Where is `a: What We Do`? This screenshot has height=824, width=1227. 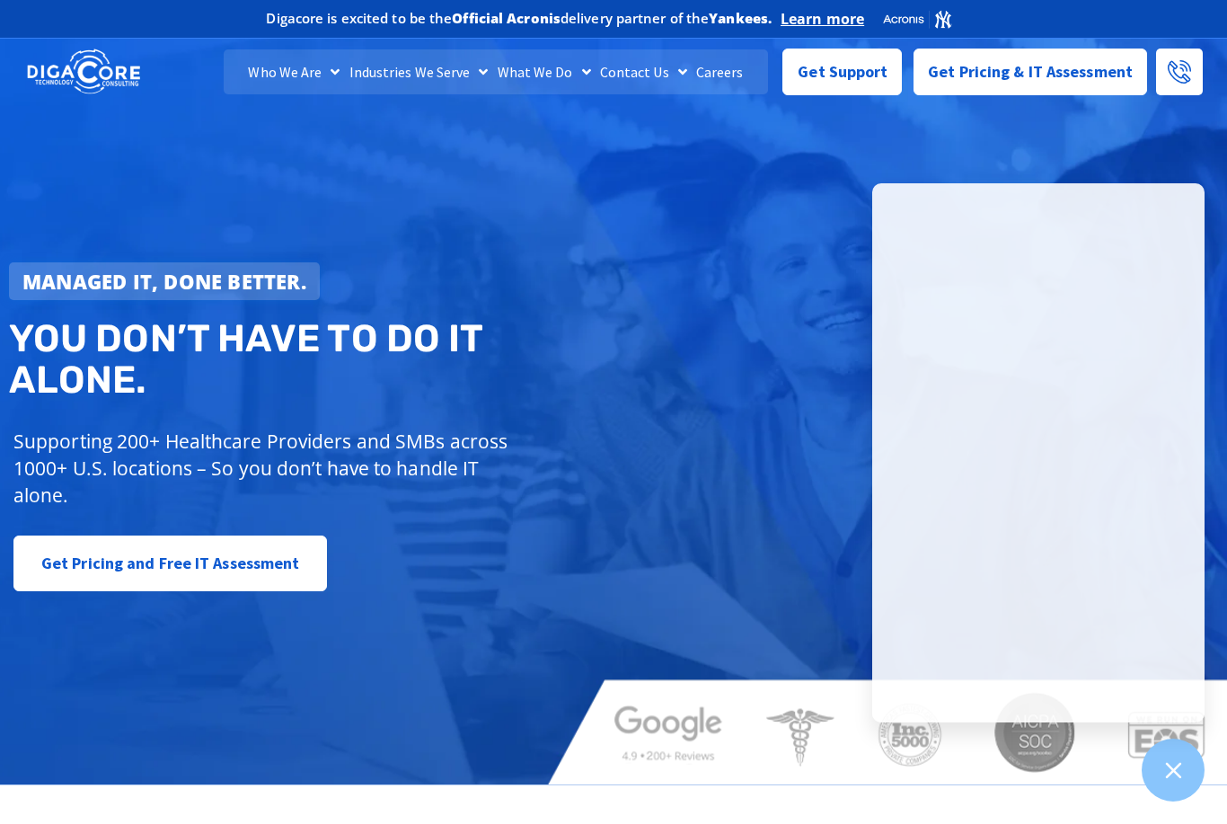
a: What We Do is located at coordinates (544, 72).